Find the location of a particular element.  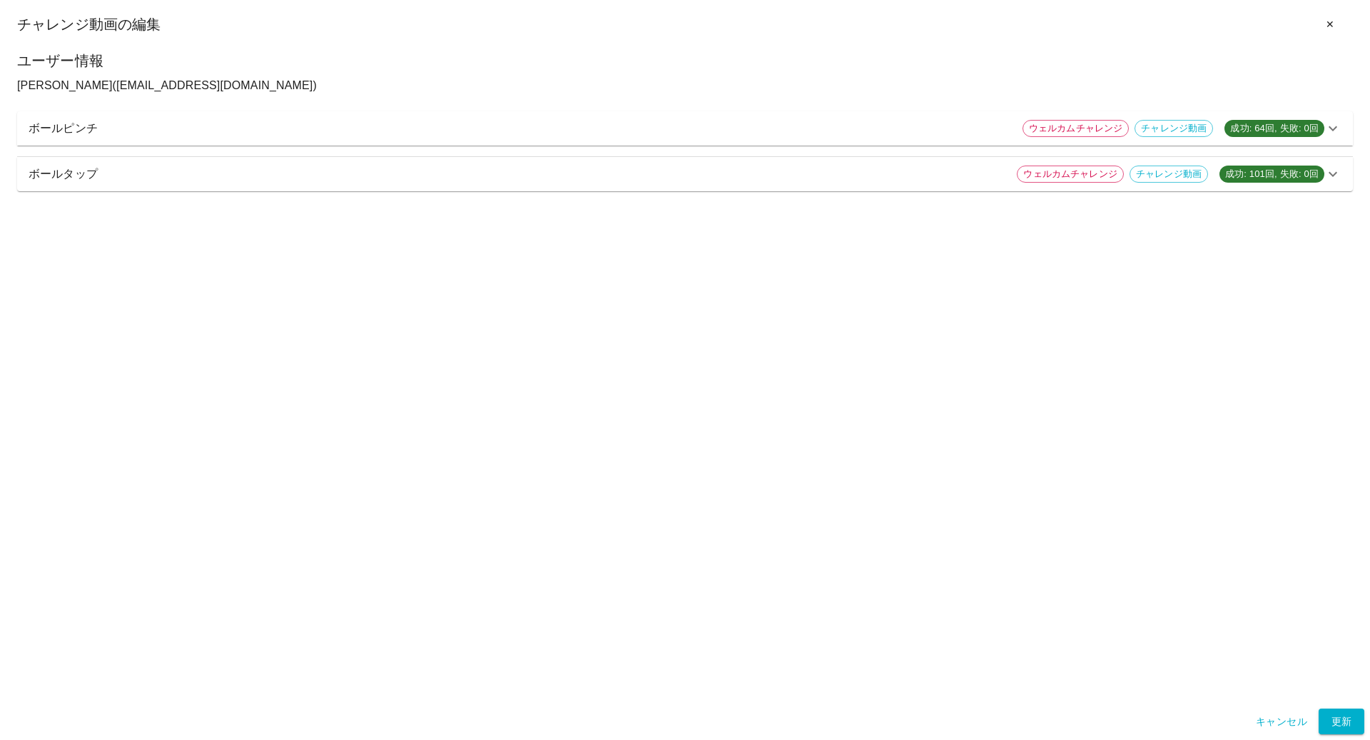

div: ボールタップウェルカムチャレンジチャレンジ動画成功: 101回, 失敗: 0回 is located at coordinates (685, 174).